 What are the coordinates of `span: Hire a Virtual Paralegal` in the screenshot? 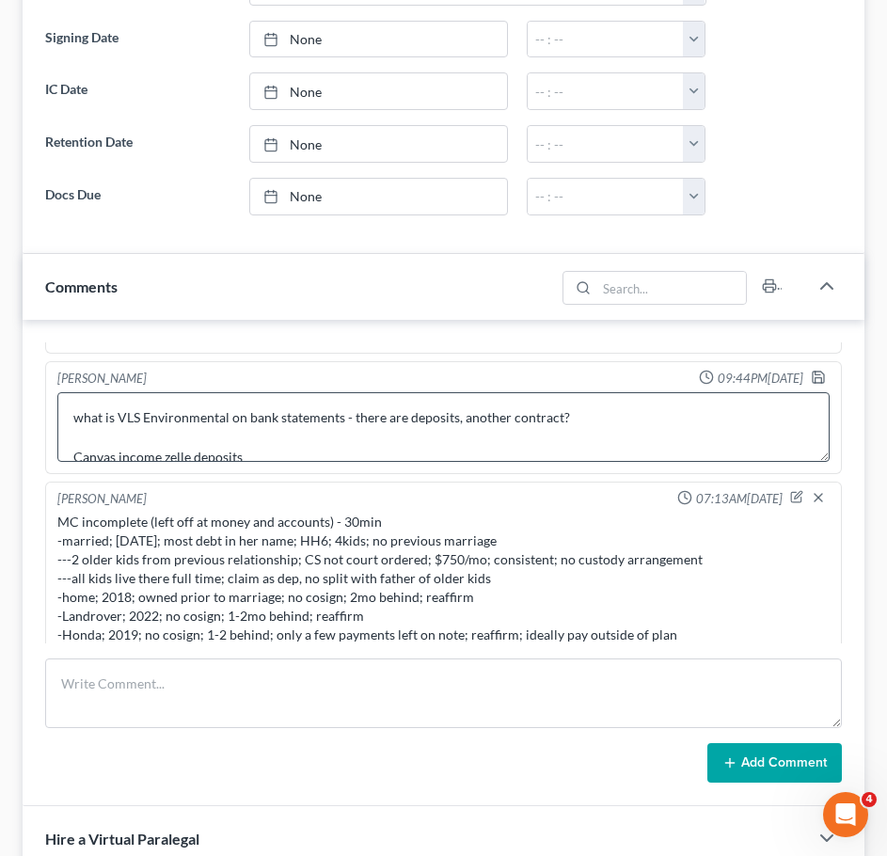 It's located at (122, 838).